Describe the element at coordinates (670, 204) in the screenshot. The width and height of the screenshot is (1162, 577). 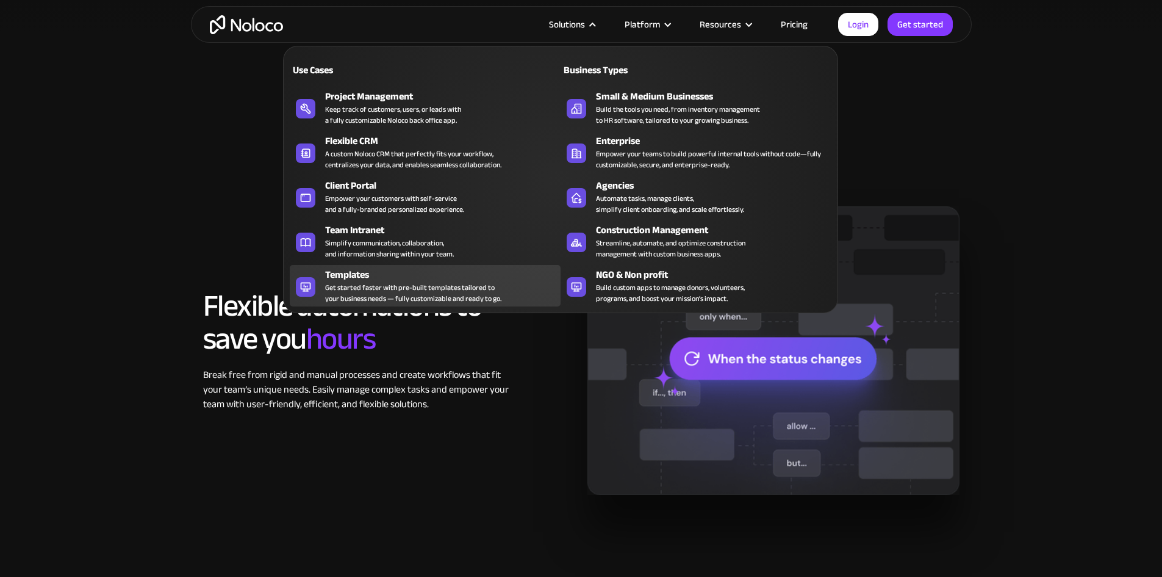
I see `div: Automate tasks, manage clients, simplify client onboarding, and scale effortlessly.` at that location.